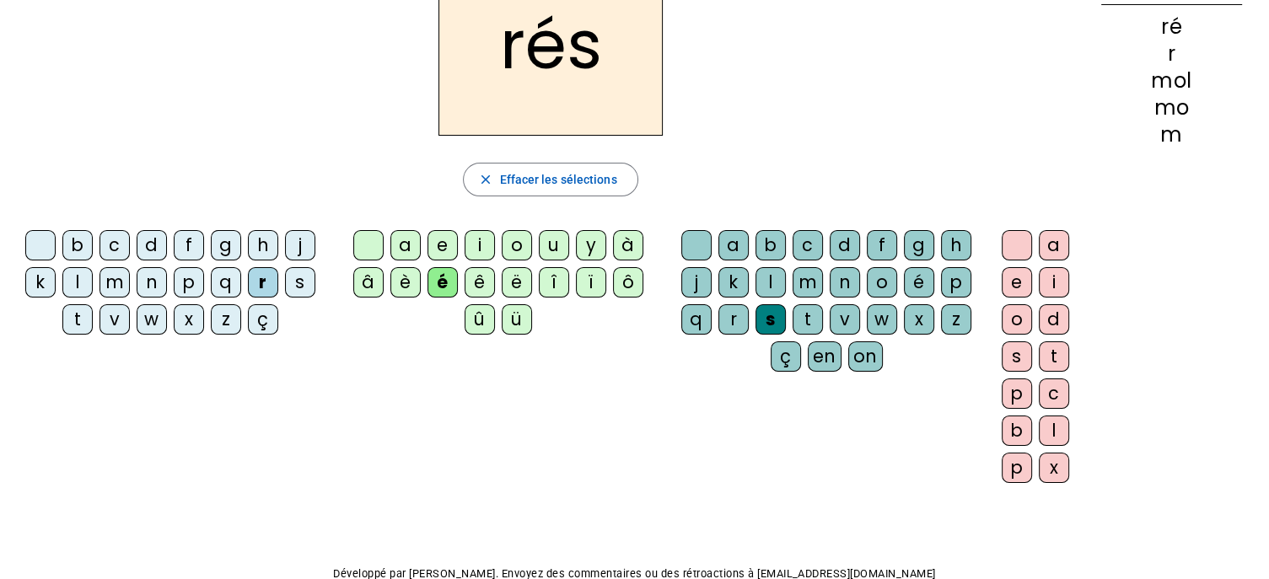 This screenshot has width=1269, height=579. What do you see at coordinates (1172, 81) in the screenshot?
I see `div: mol` at bounding box center [1172, 81].